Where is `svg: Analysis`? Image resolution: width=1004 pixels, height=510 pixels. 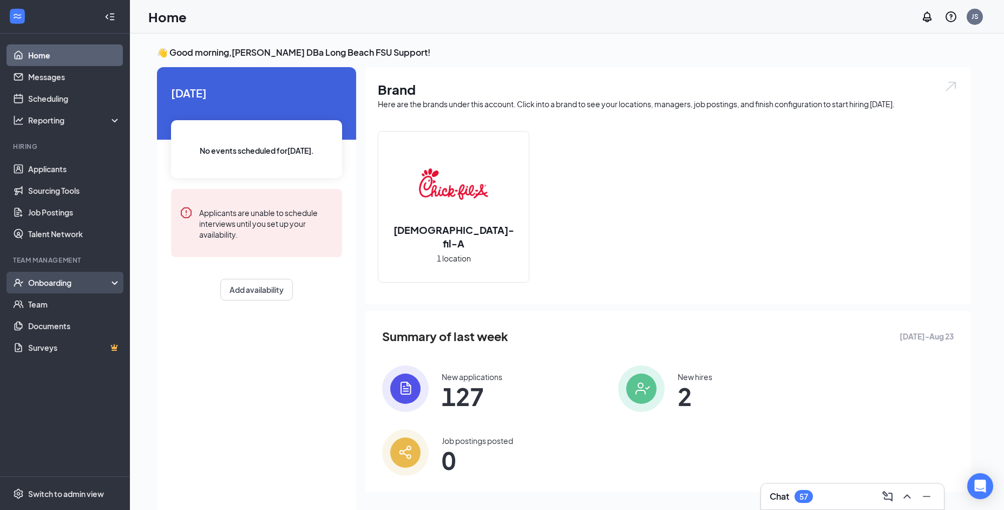 svg: Analysis is located at coordinates (18, 120).